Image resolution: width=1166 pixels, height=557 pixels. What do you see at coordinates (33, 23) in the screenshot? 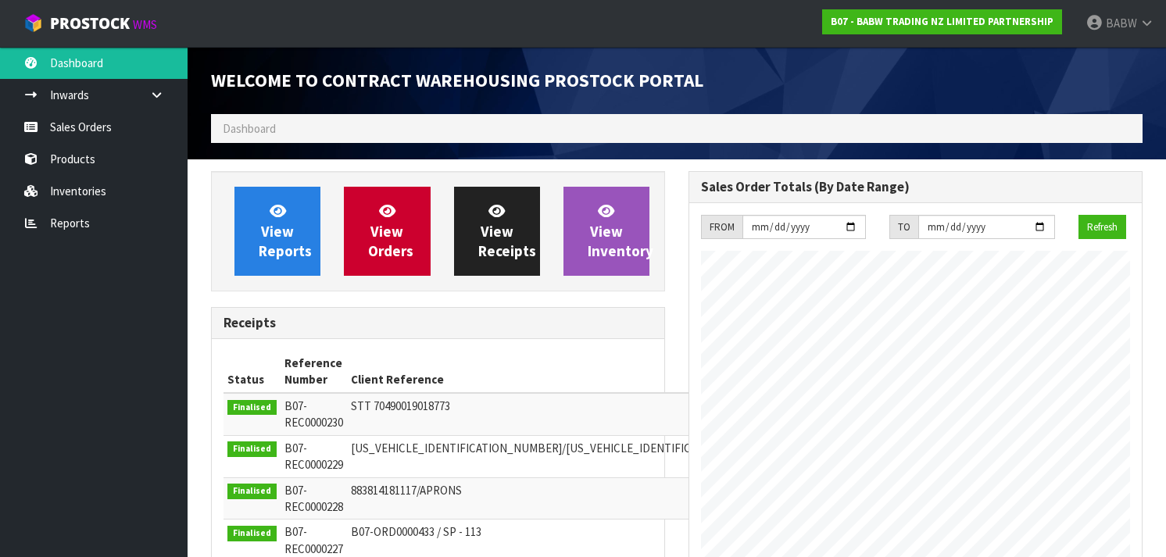
I see `img: cube-alt.png` at bounding box center [33, 23].